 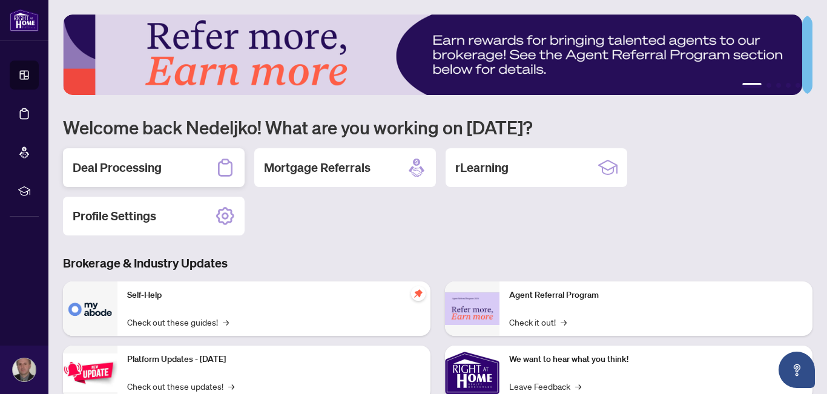 What do you see at coordinates (24, 370) in the screenshot?
I see `img: Profile Icon` at bounding box center [24, 370].